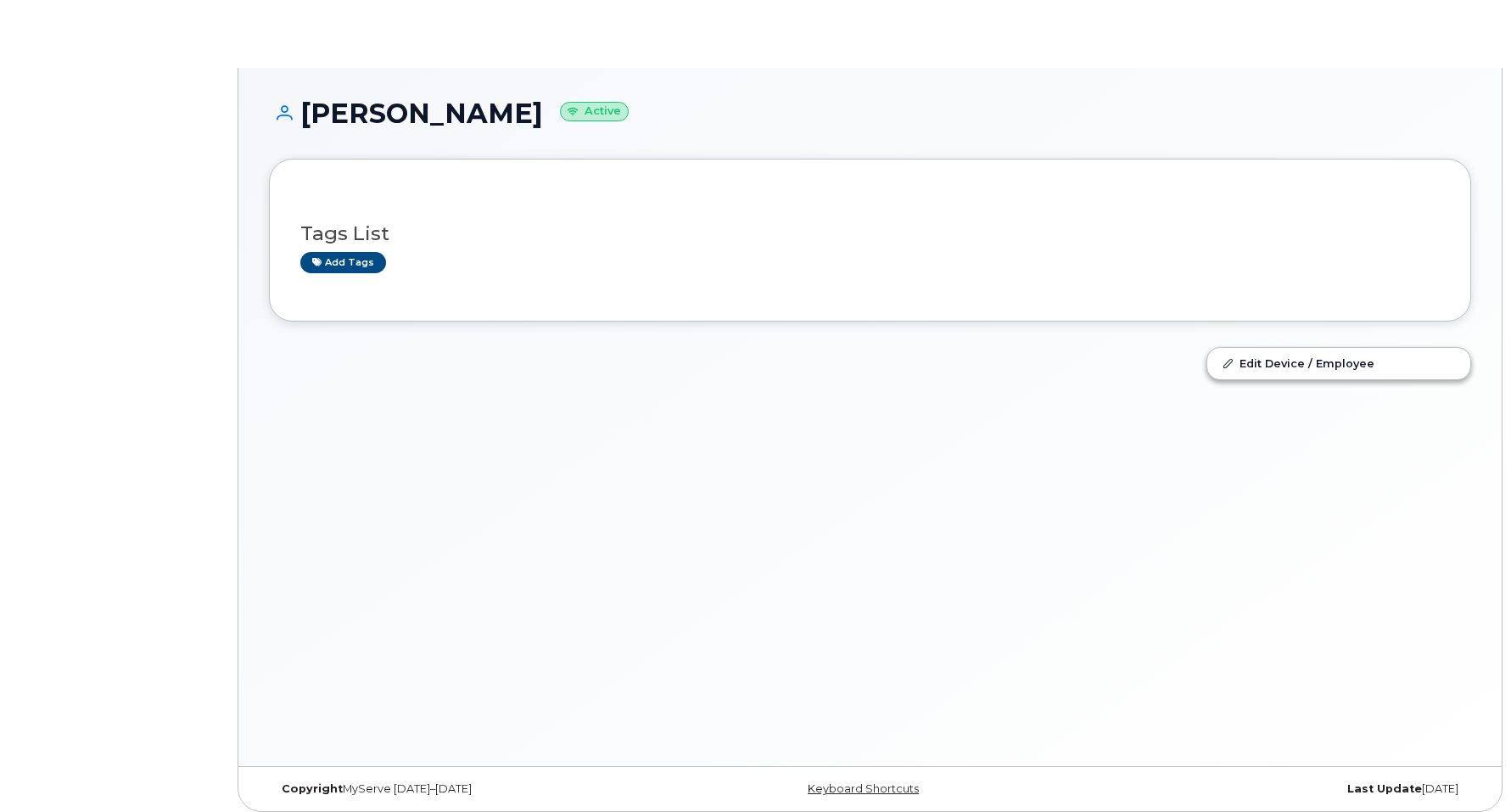  I want to click on a: Edit Device / Employee, so click(1339, 364).